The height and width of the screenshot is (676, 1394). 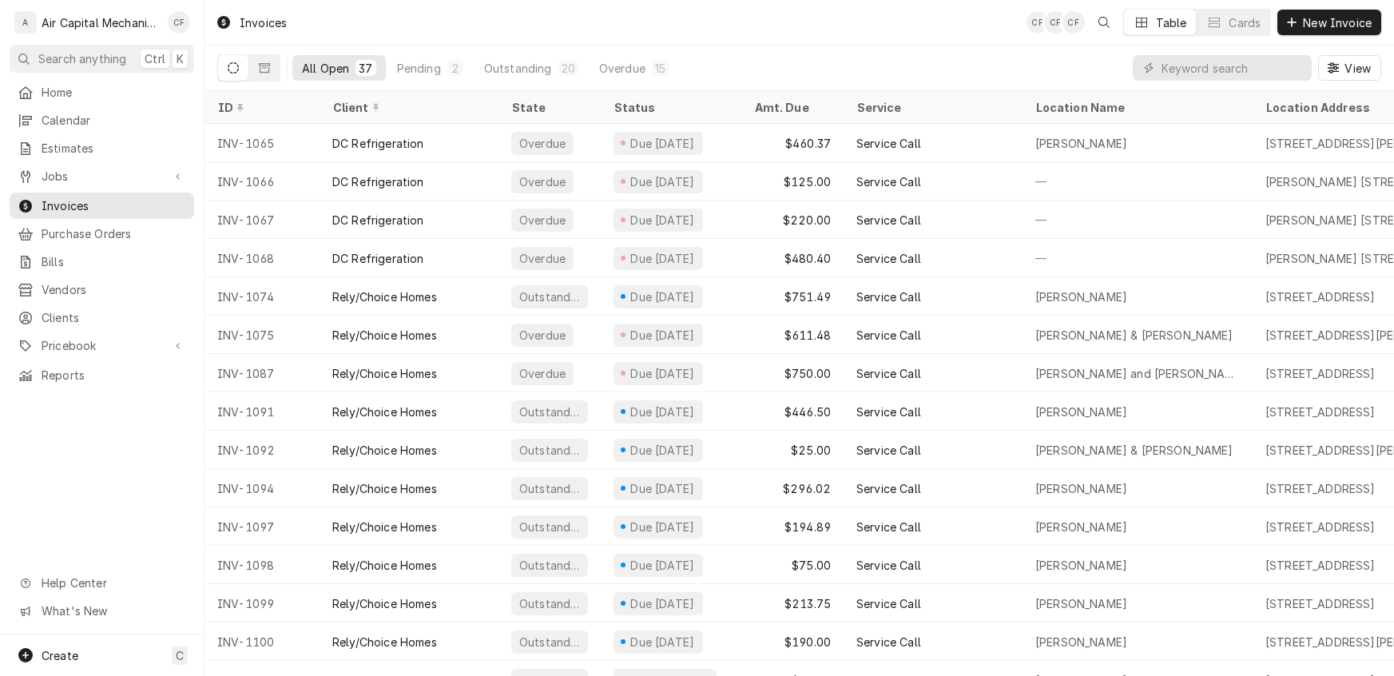 What do you see at coordinates (113, 205) in the screenshot?
I see `span: Invoices` at bounding box center [113, 205].